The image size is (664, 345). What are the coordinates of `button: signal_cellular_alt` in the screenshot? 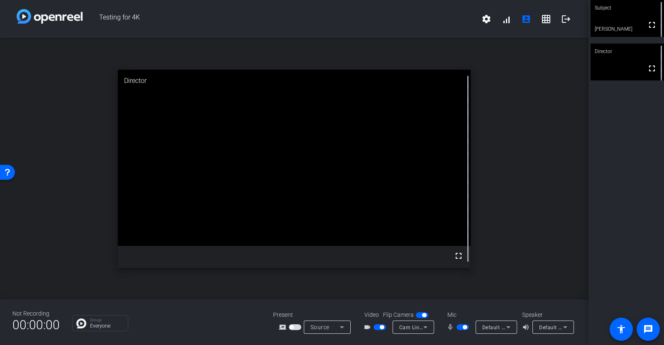 It's located at (506, 19).